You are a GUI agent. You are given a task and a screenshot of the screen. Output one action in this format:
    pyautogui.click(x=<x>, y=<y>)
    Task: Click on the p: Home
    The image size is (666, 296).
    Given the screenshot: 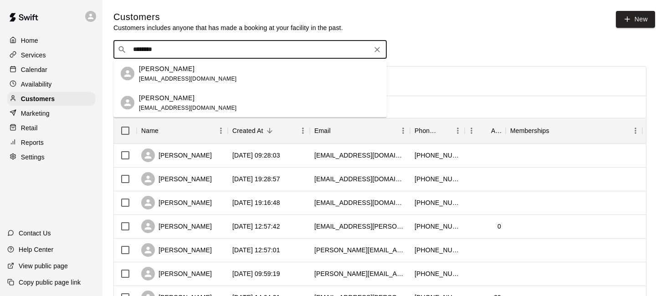 What is the action you would take?
    pyautogui.click(x=30, y=41)
    